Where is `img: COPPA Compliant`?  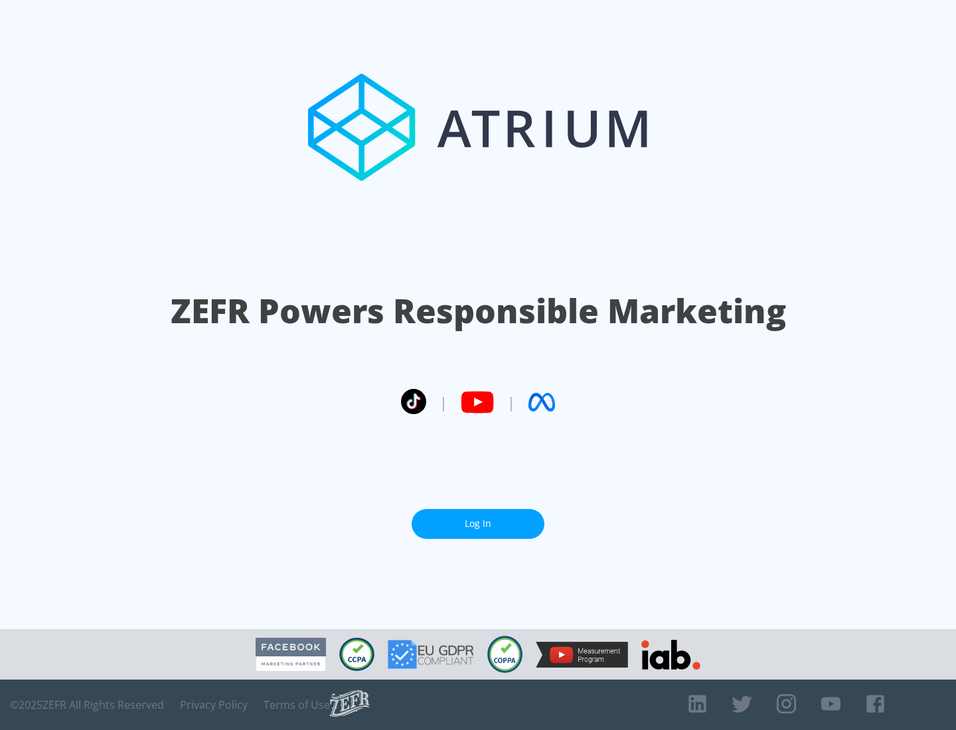
img: COPPA Compliant is located at coordinates (504, 654).